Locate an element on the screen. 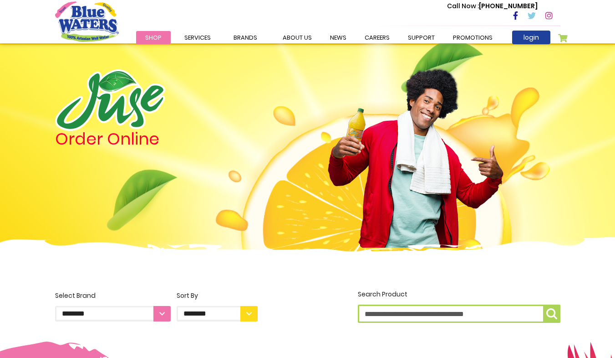 This screenshot has height=358, width=615. h4: Order Online is located at coordinates (156, 139).